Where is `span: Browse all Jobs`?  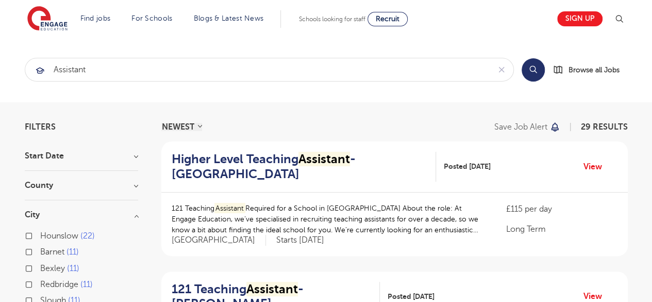
span: Browse all Jobs is located at coordinates (594, 70).